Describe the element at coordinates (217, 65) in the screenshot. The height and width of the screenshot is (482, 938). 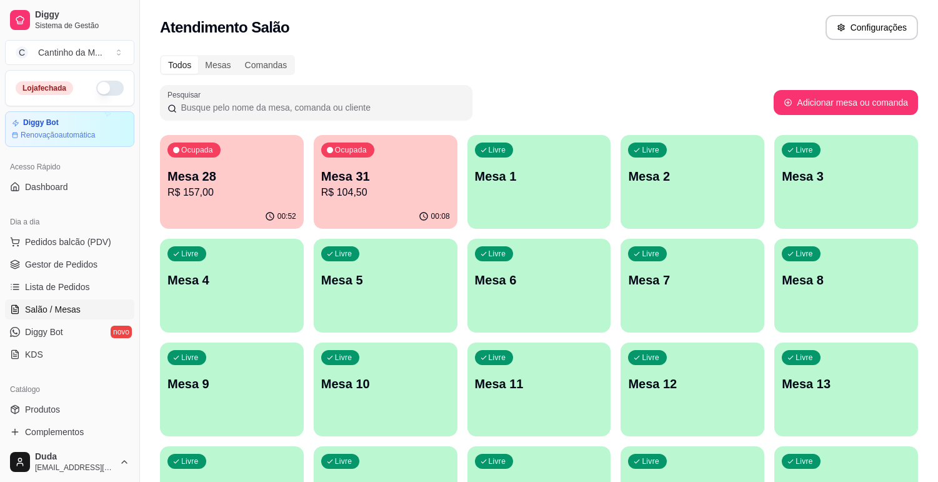
I see `div: Mesas` at that location.